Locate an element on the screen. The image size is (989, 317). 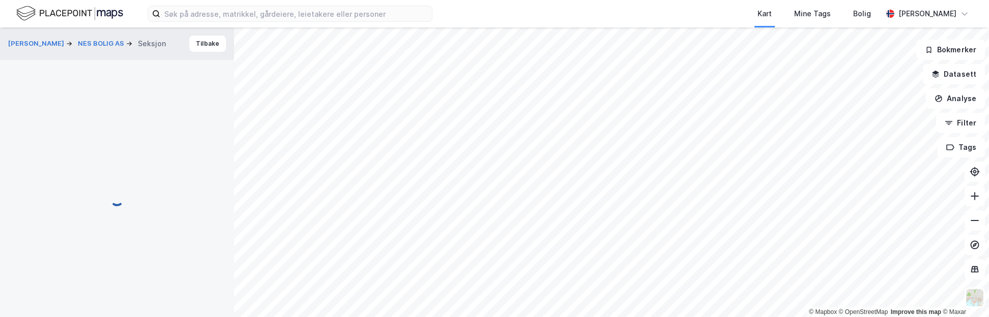
a: Improve this map is located at coordinates (915, 312).